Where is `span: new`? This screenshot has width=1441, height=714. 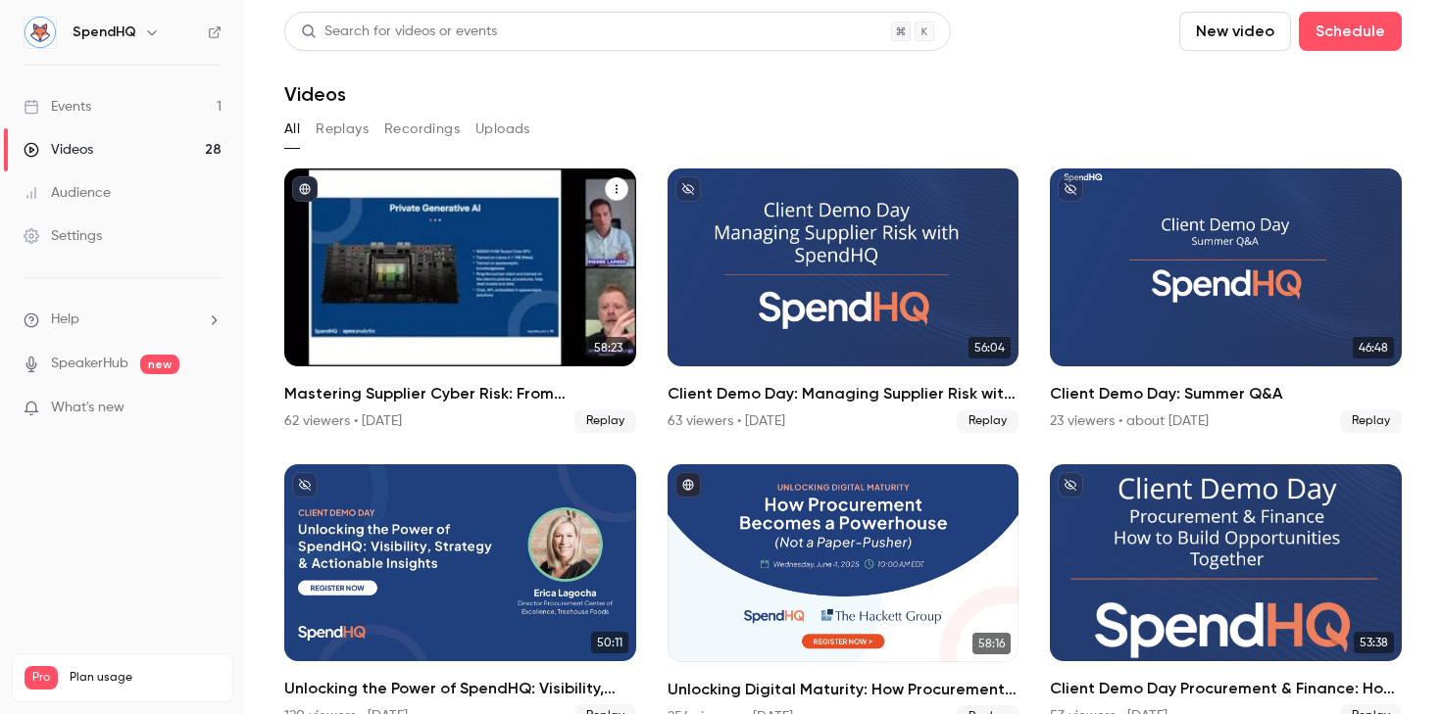
span: new is located at coordinates (160, 365).